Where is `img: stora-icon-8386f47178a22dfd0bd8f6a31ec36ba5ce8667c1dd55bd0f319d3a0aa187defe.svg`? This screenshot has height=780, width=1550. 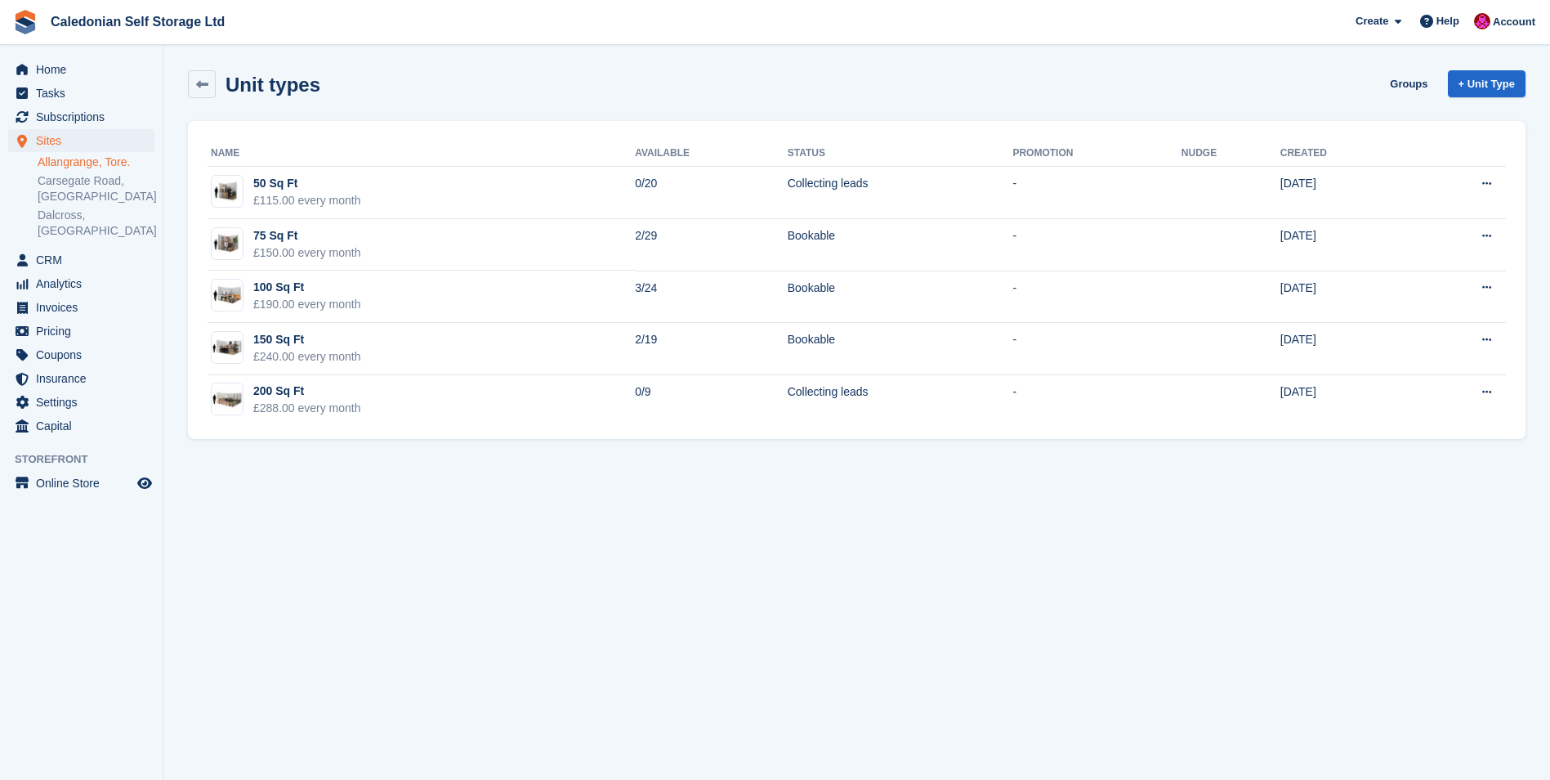 img: stora-icon-8386f47178a22dfd0bd8f6a31ec36ba5ce8667c1dd55bd0f319d3a0aa187defe.svg is located at coordinates (25, 22).